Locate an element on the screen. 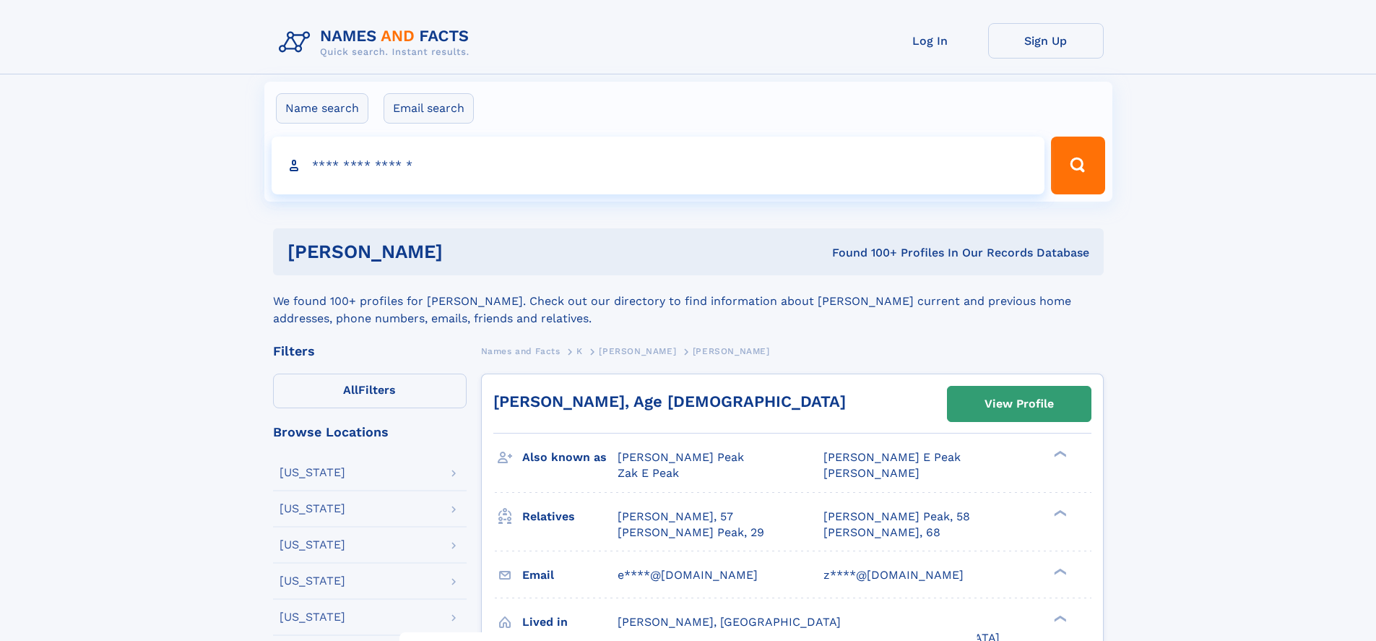  h3: Lived in is located at coordinates (570, 622).